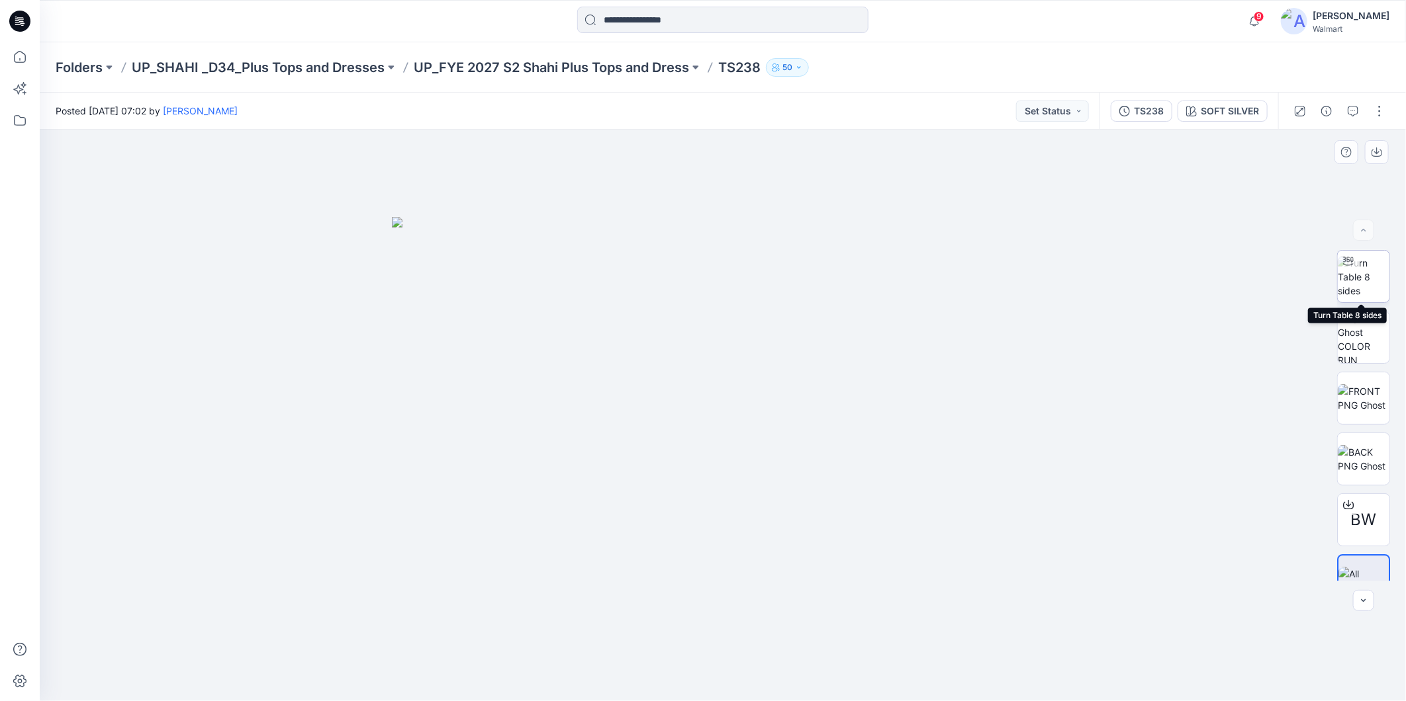 This screenshot has height=701, width=1406. Describe the element at coordinates (787, 68) in the screenshot. I see `p: 50` at that location.